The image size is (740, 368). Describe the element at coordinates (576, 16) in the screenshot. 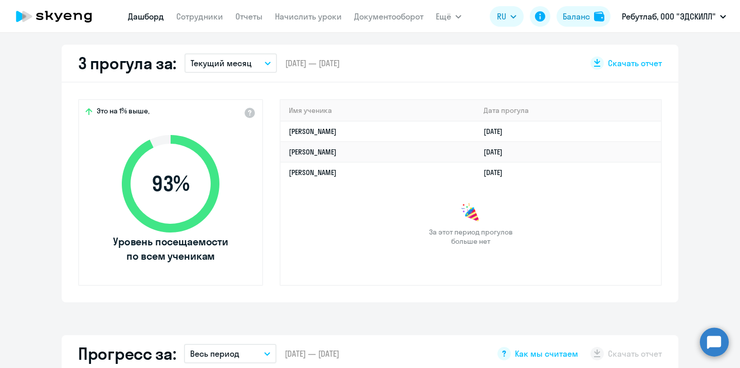

I see `div: Баланс` at that location.